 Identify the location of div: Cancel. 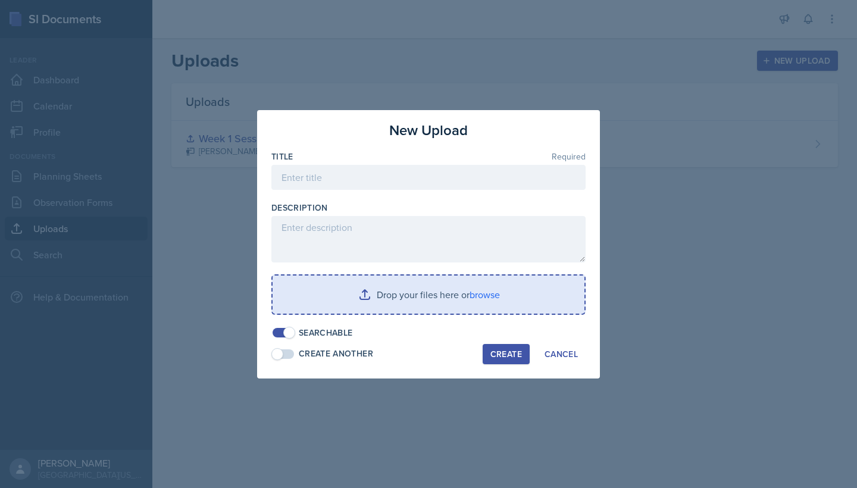
(561, 354).